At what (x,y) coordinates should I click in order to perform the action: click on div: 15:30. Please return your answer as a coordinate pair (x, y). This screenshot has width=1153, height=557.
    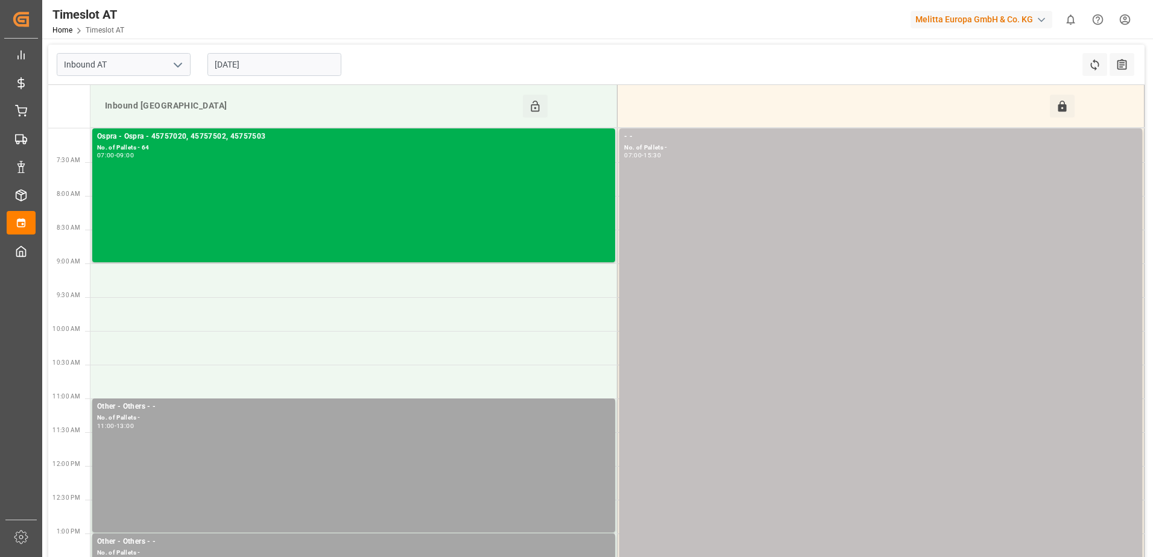
    Looking at the image, I should click on (652, 155).